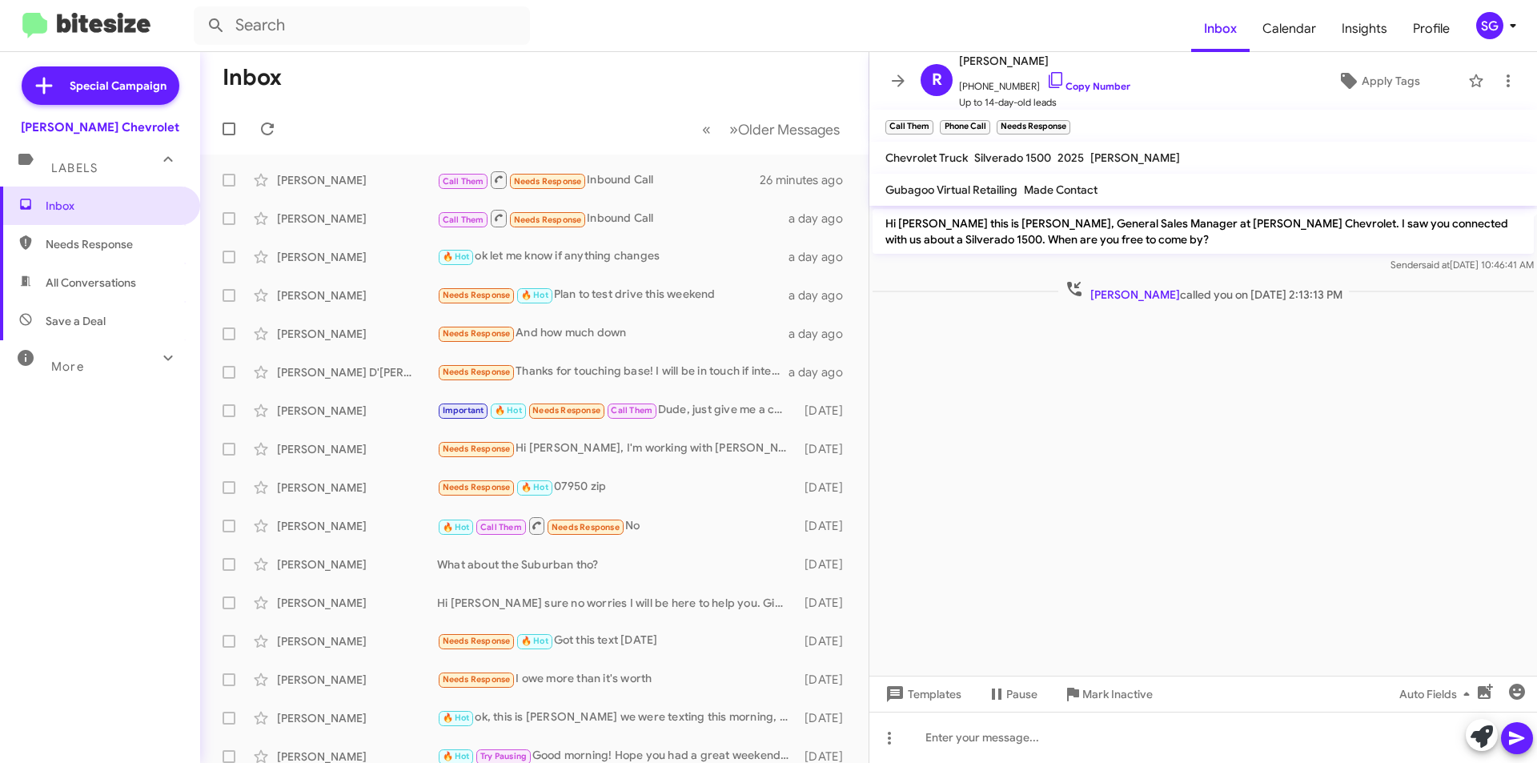 The width and height of the screenshot is (1537, 763). What do you see at coordinates (1070, 158) in the screenshot?
I see `span: 2025` at bounding box center [1070, 158].